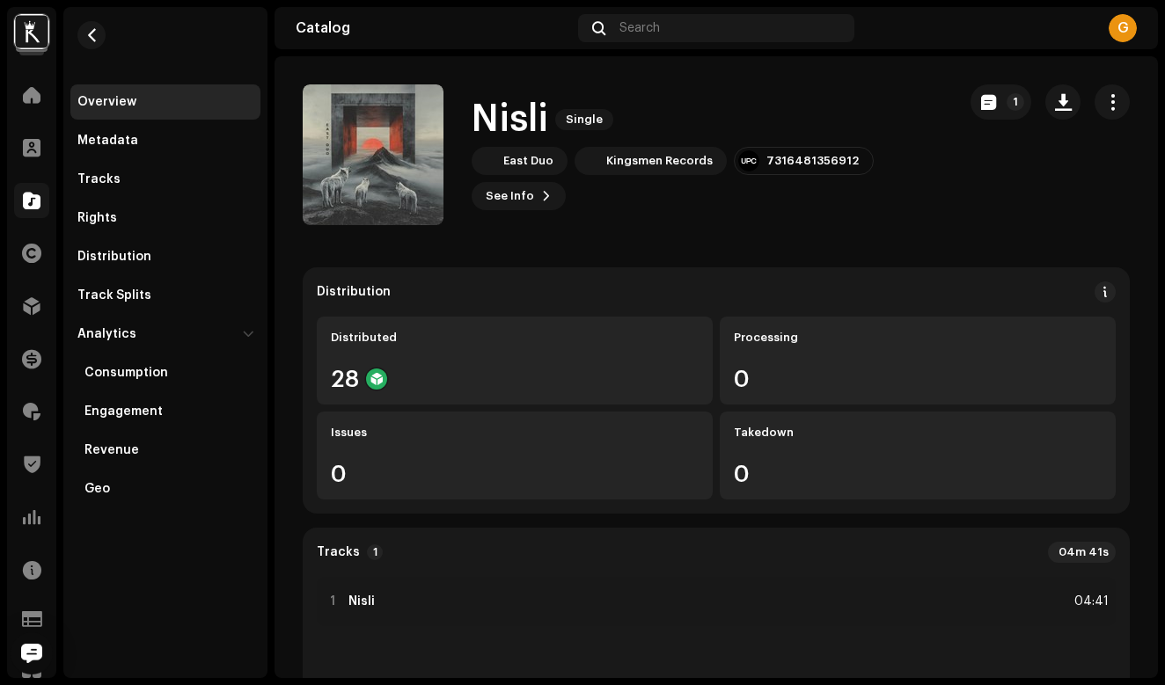  What do you see at coordinates (509, 120) in the screenshot?
I see `h1: Nisli` at bounding box center [509, 120].